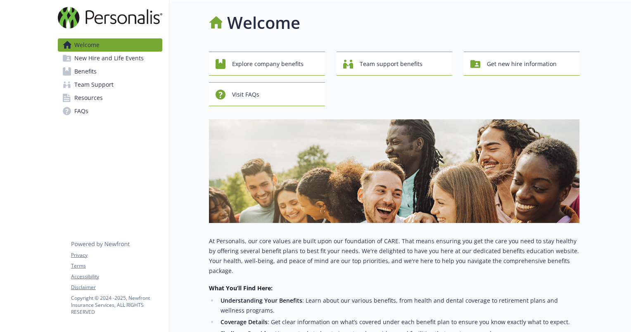 This screenshot has width=631, height=332. Describe the element at coordinates (109, 58) in the screenshot. I see `span: New Hire and Life Events` at that location.